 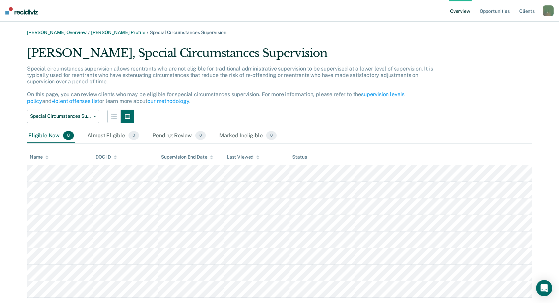 I want to click on span: 8, so click(x=69, y=136).